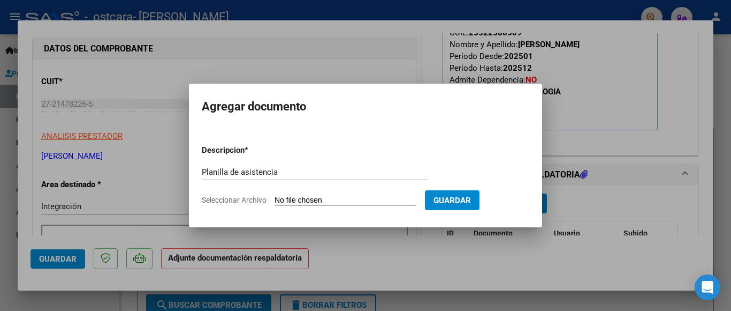 Image resolution: width=731 pixels, height=311 pixels. What do you see at coordinates (708, 287) in the screenshot?
I see `div: Open Intercom Messenger` at bounding box center [708, 287].